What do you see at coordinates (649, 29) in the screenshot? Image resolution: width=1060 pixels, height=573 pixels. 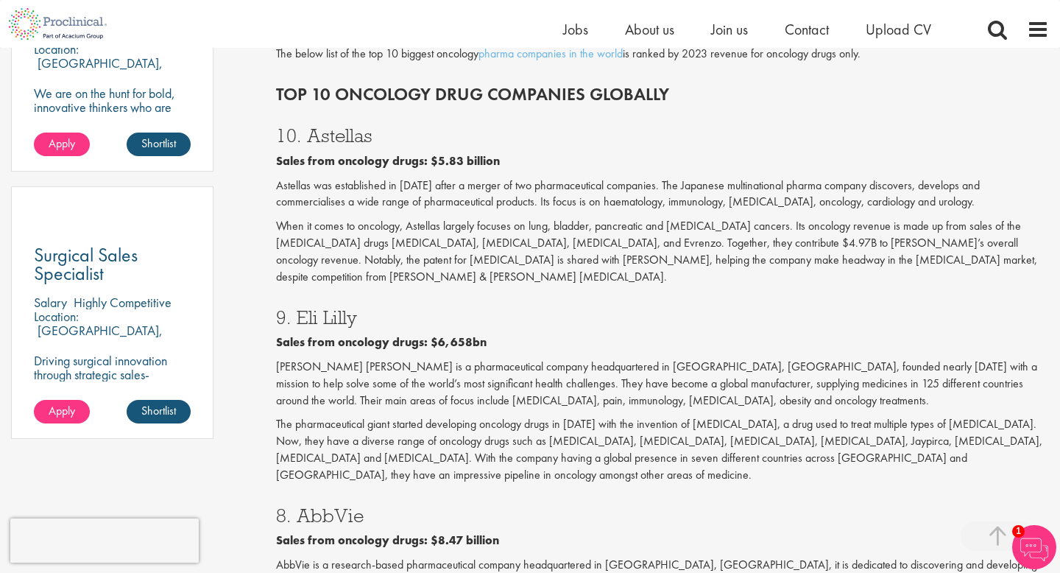 I see `span: About us` at bounding box center [649, 29].